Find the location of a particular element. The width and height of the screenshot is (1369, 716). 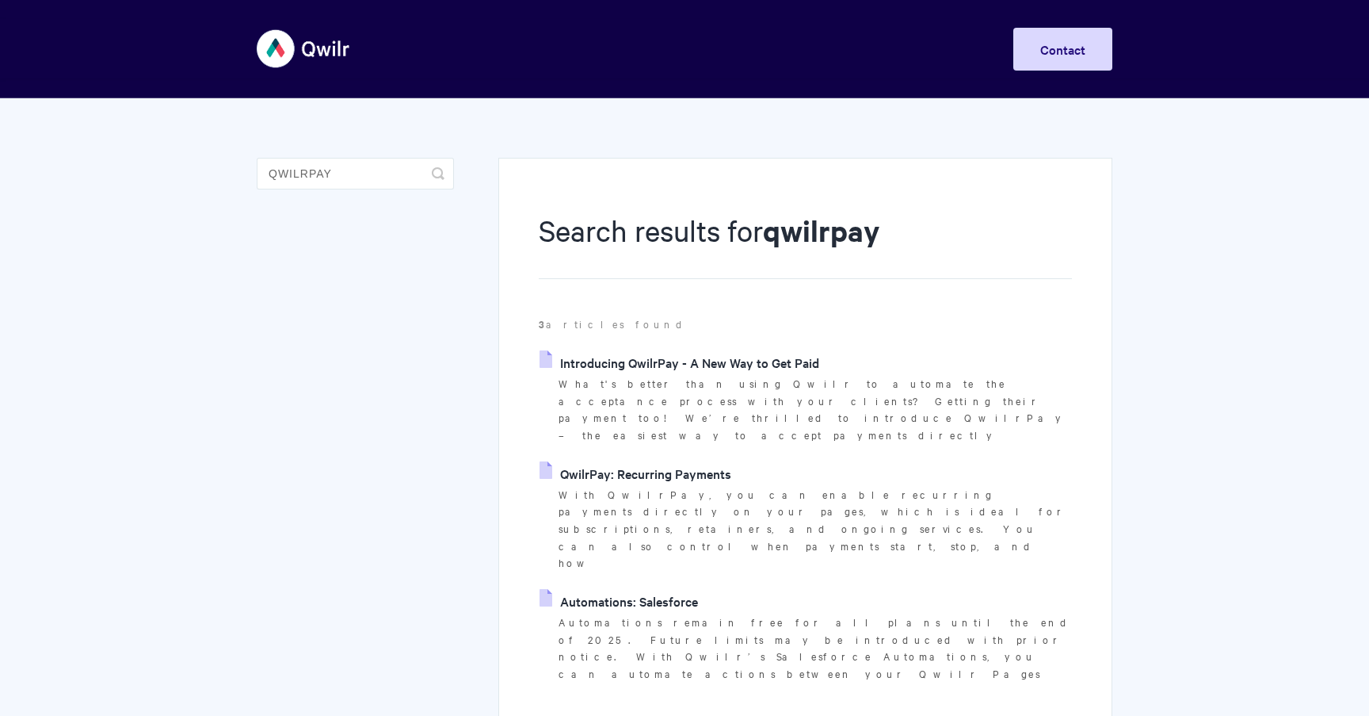

a: Contact is located at coordinates (1063, 49).